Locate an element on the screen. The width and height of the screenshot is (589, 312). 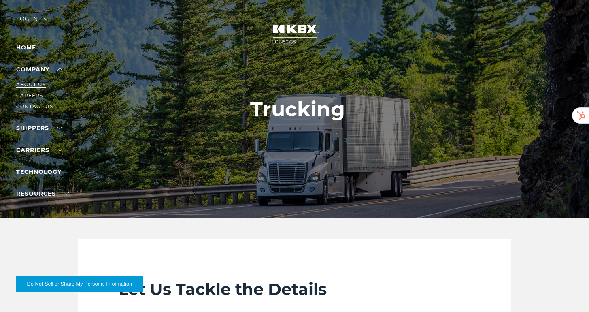
a: RESOURCES is located at coordinates (42, 193).